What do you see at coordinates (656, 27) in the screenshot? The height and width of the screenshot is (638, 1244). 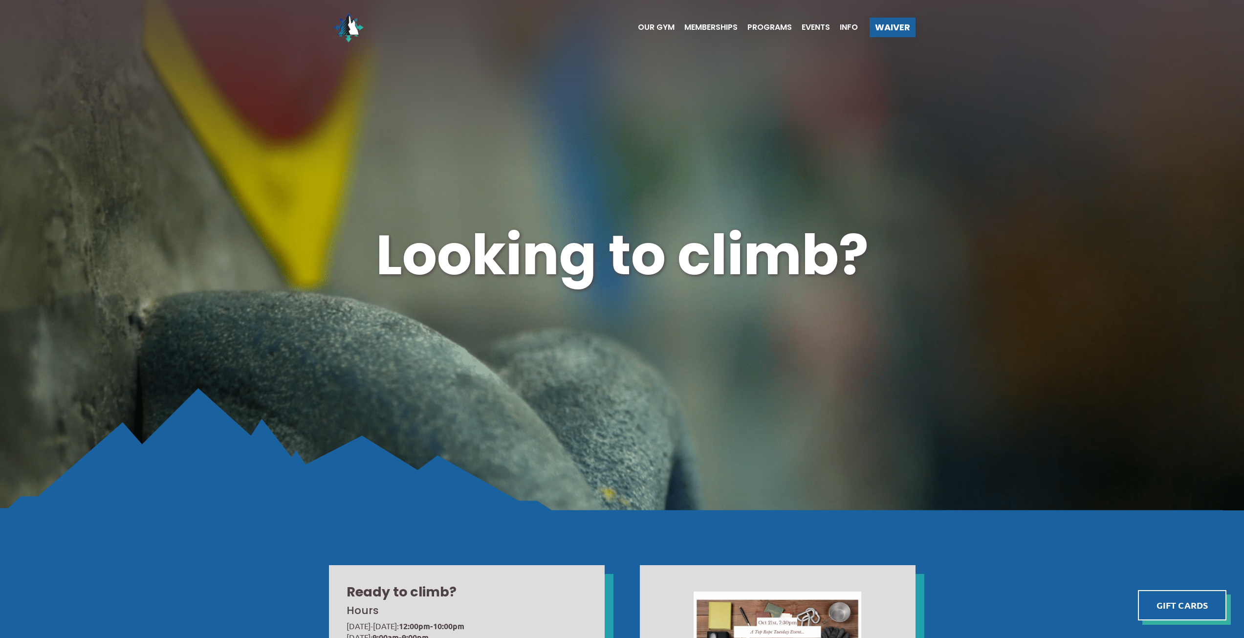 I see `span: Our Gym` at bounding box center [656, 27].